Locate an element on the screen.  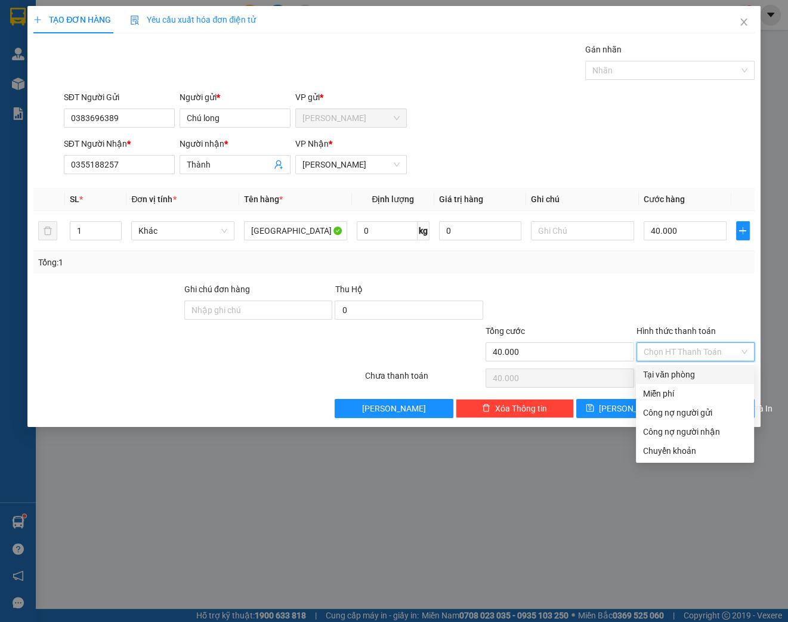
span: Khác is located at coordinates (183, 231).